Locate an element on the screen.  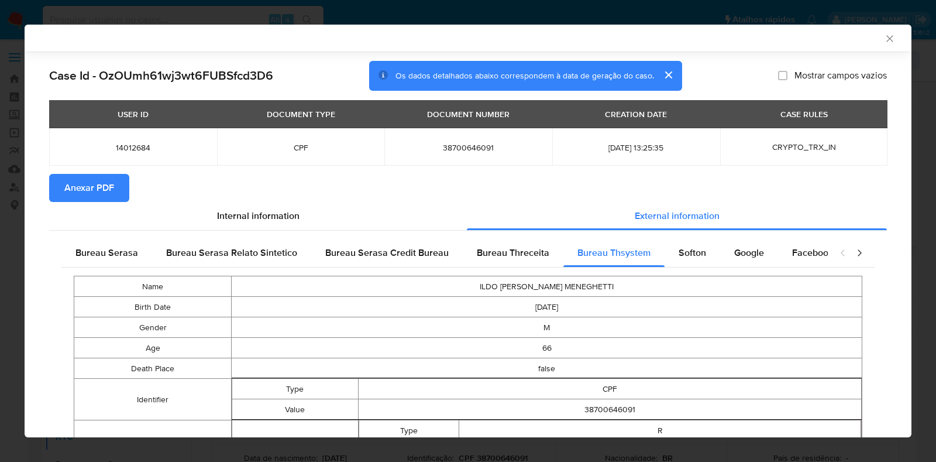
td: Birth Date is located at coordinates (153, 307).